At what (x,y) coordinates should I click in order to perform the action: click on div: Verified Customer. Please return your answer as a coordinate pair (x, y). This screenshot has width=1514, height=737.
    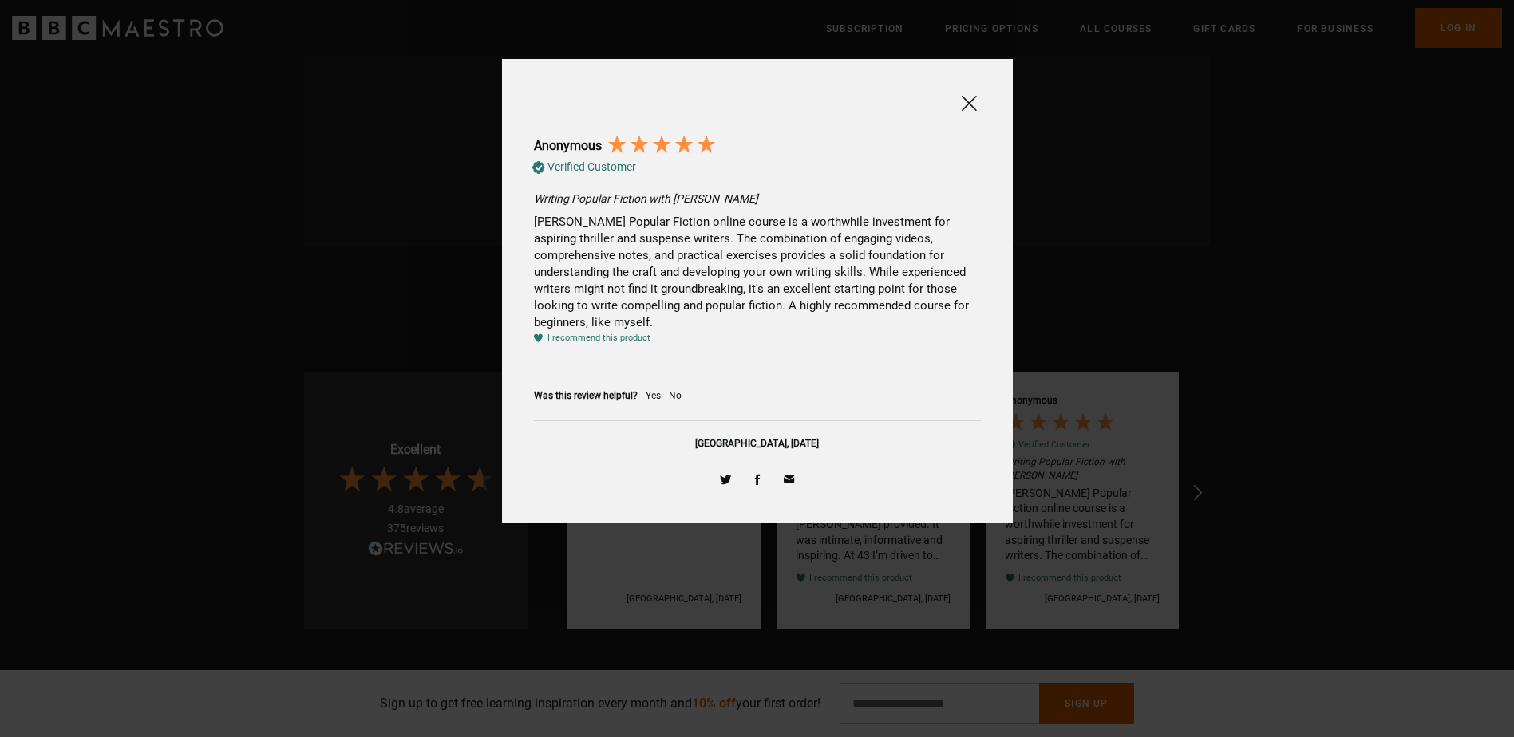
    Looking at the image, I should click on (591, 168).